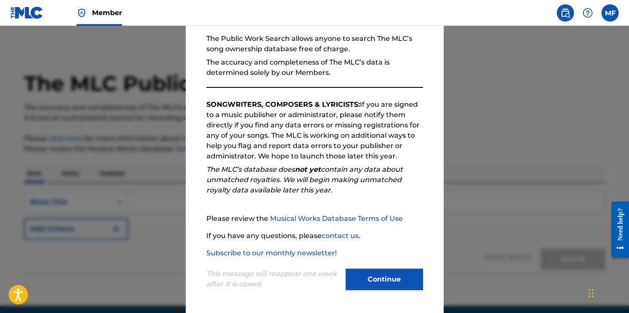  Describe the element at coordinates (315, 236) in the screenshot. I see `p: If you have any questions, please .` at that location.